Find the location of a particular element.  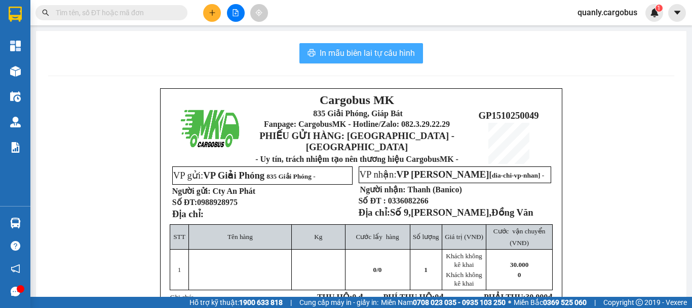

strong: 0708 023 035 - 0935 103 250 is located at coordinates (459, 302).